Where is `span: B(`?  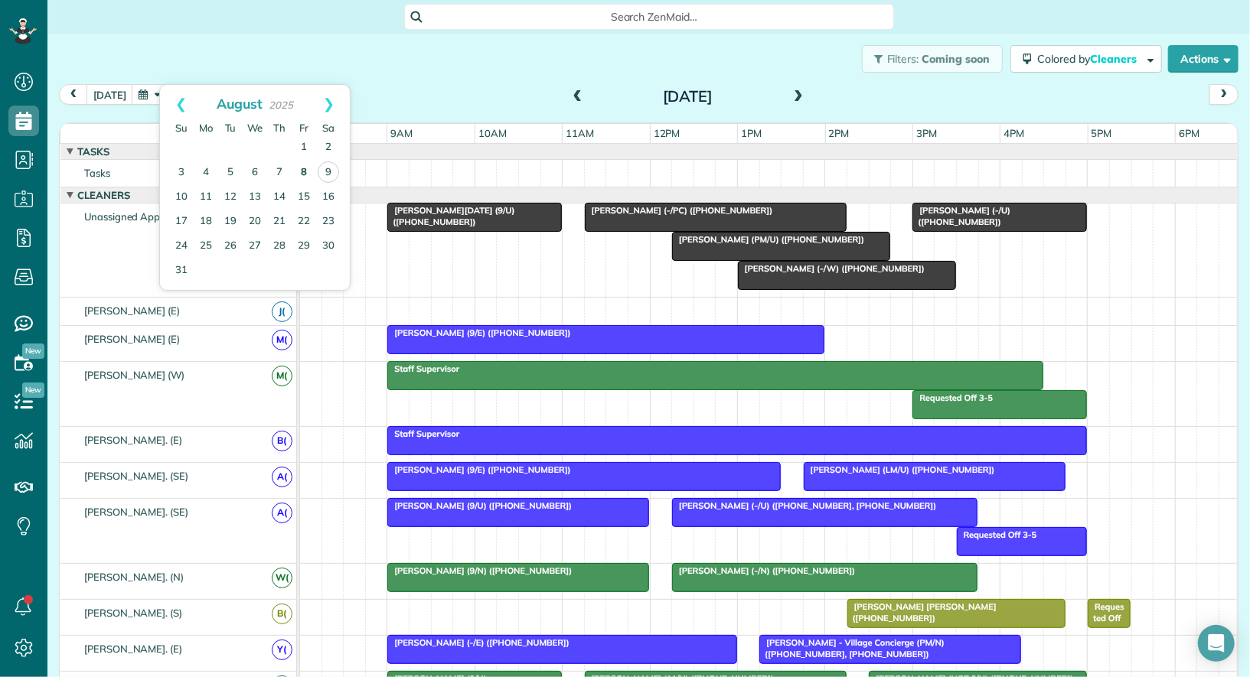 span: B( is located at coordinates (282, 614).